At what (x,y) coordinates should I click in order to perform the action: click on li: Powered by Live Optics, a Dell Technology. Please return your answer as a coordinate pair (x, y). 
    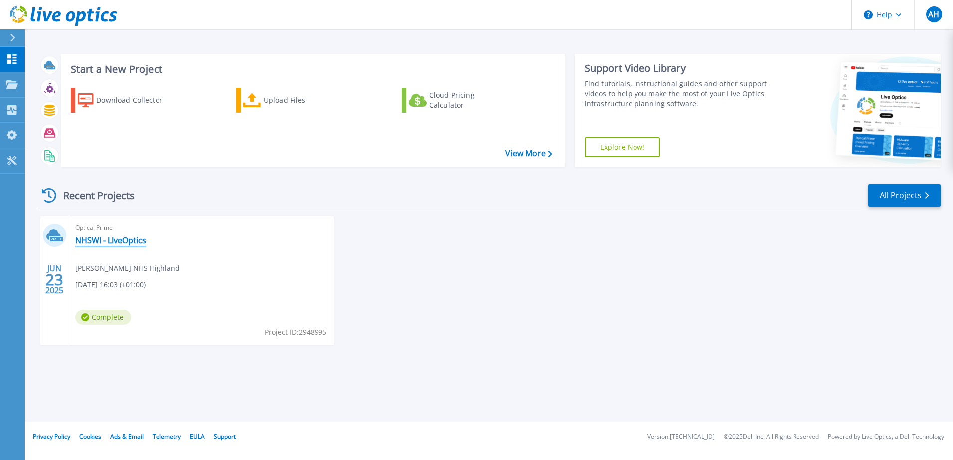
    Looking at the image, I should click on (886, 437).